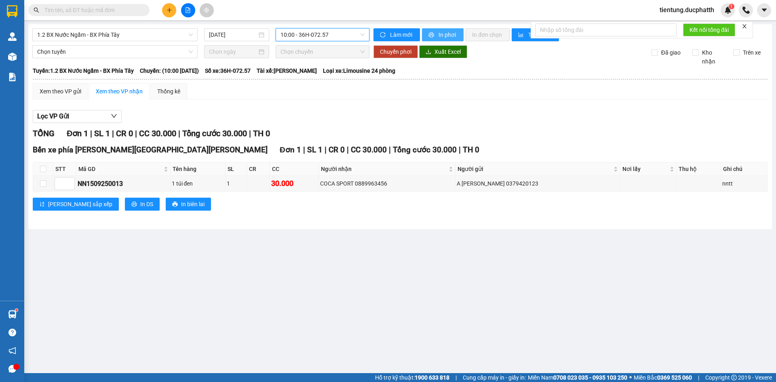 The width and height of the screenshot is (776, 382). What do you see at coordinates (169, 10) in the screenshot?
I see `span: plus` at bounding box center [169, 10].